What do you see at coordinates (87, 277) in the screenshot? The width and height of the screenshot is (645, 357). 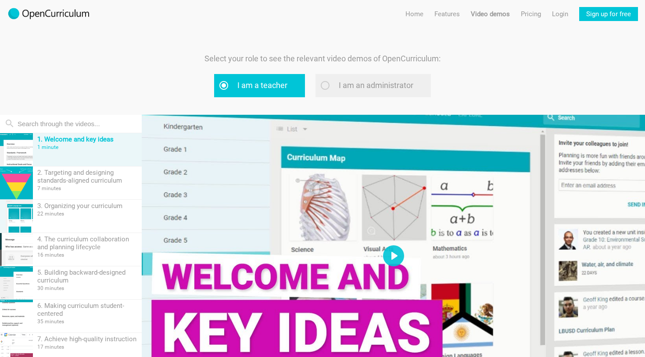 I see `div: 5. Building backward-designed curriculum` at bounding box center [87, 277].